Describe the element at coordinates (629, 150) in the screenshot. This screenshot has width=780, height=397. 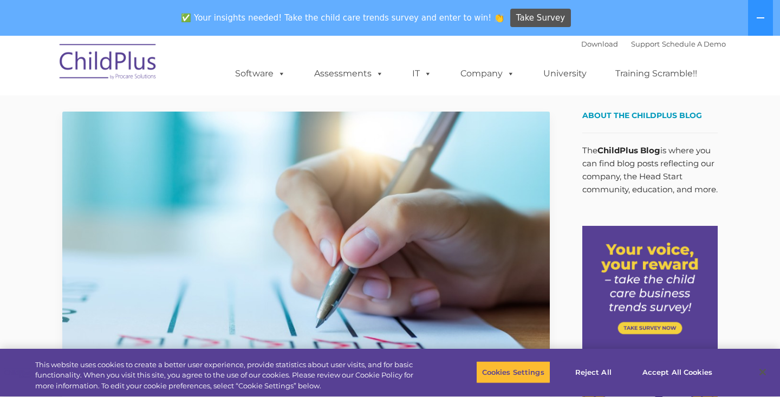
I see `strong: ChildPlus Blog` at that location.